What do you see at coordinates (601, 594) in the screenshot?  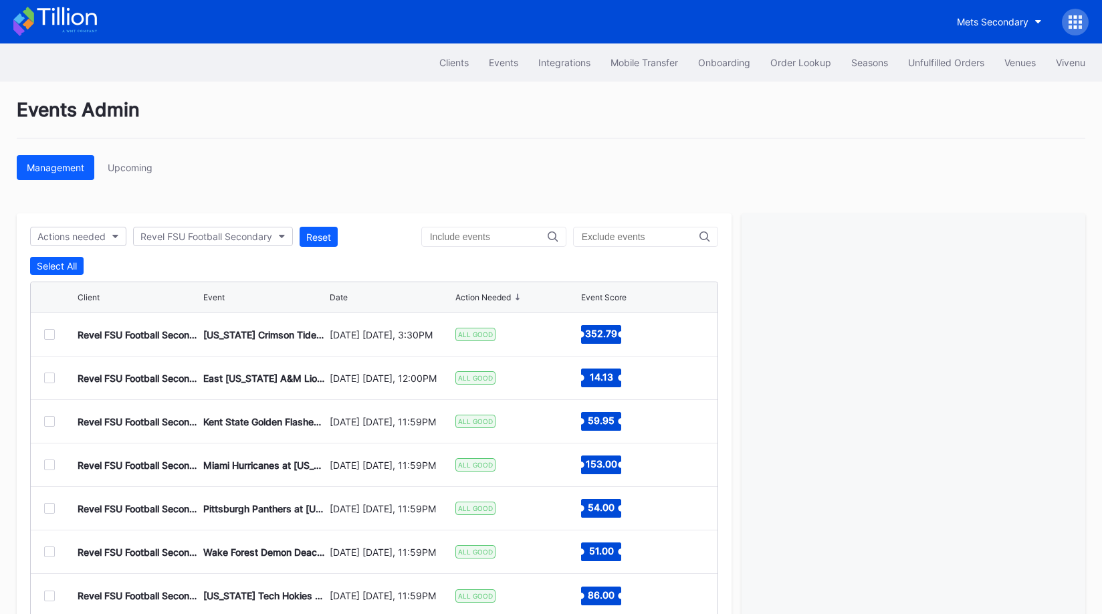 I see `text: 86.00` at bounding box center [601, 594].